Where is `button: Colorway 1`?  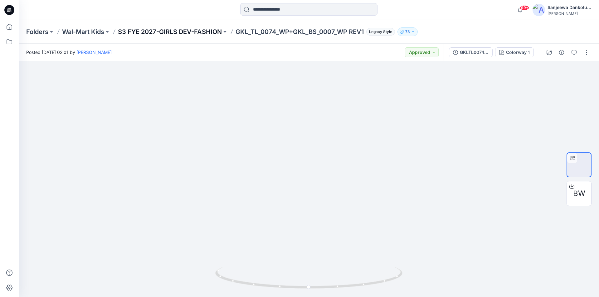
button: Colorway 1 is located at coordinates (514, 52).